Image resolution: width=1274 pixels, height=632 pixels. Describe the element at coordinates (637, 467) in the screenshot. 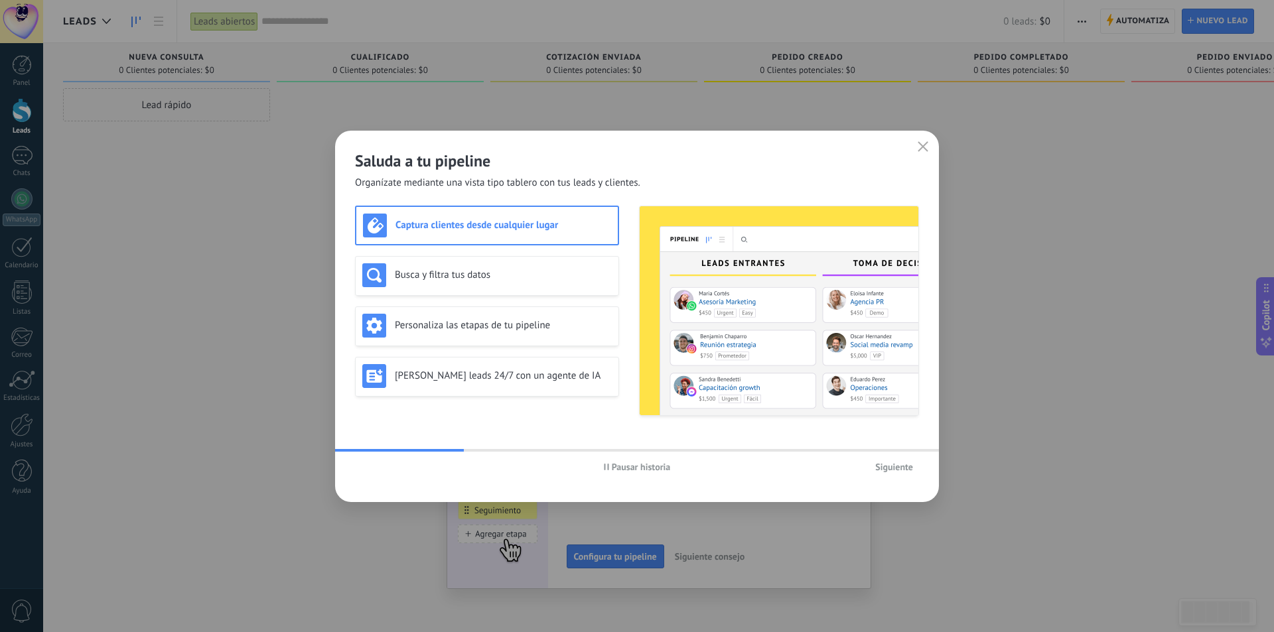

I see `button: Pausar historia` at that location.